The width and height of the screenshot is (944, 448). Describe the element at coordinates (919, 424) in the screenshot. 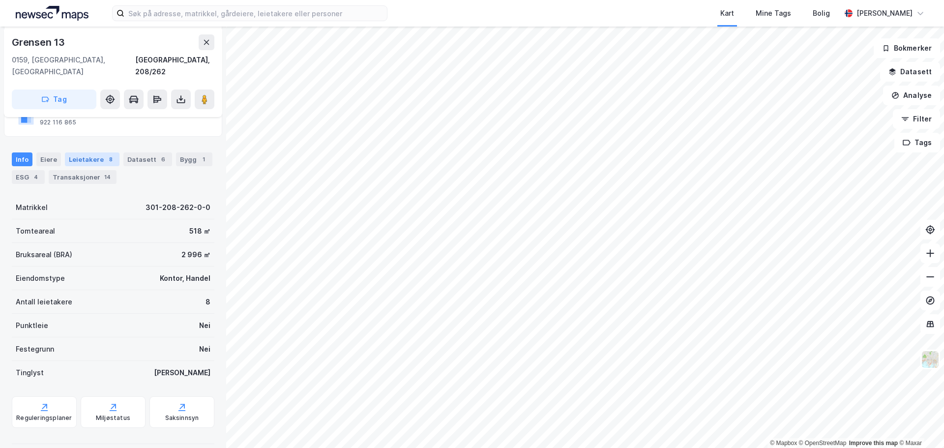

I see `div: Kontrollprogram for chat` at that location.